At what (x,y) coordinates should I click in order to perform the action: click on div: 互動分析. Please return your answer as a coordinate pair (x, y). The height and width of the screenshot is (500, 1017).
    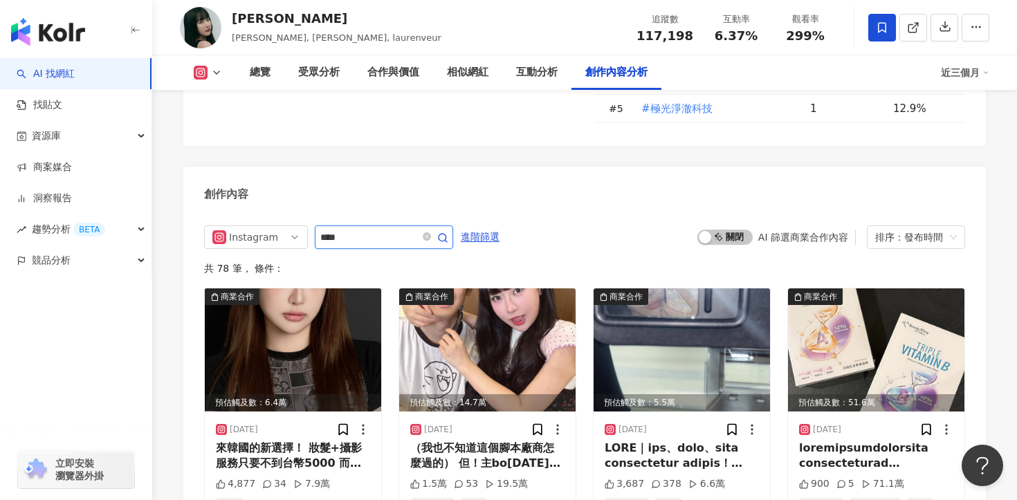
    Looking at the image, I should click on (537, 73).